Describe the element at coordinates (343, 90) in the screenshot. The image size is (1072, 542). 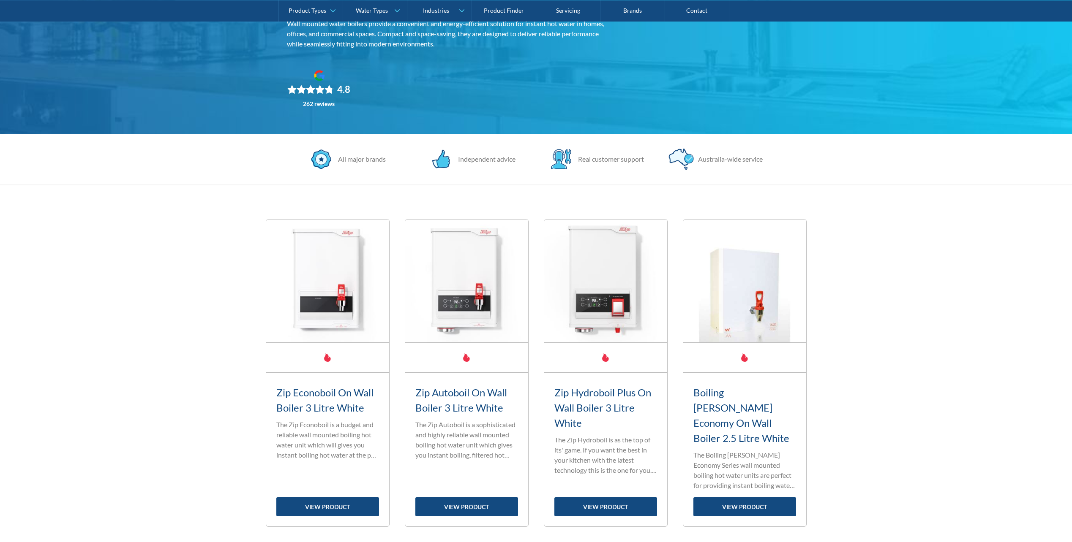
I see `div: 4.8` at that location.